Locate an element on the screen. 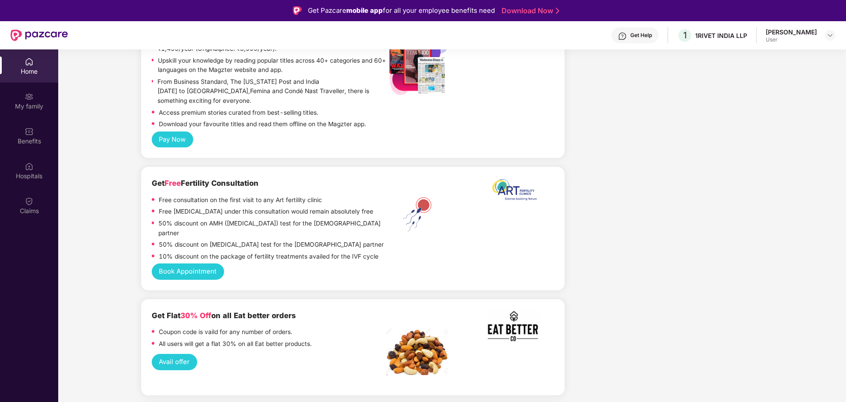 The width and height of the screenshot is (846, 402). img: Logo is located at coordinates (297, 11).